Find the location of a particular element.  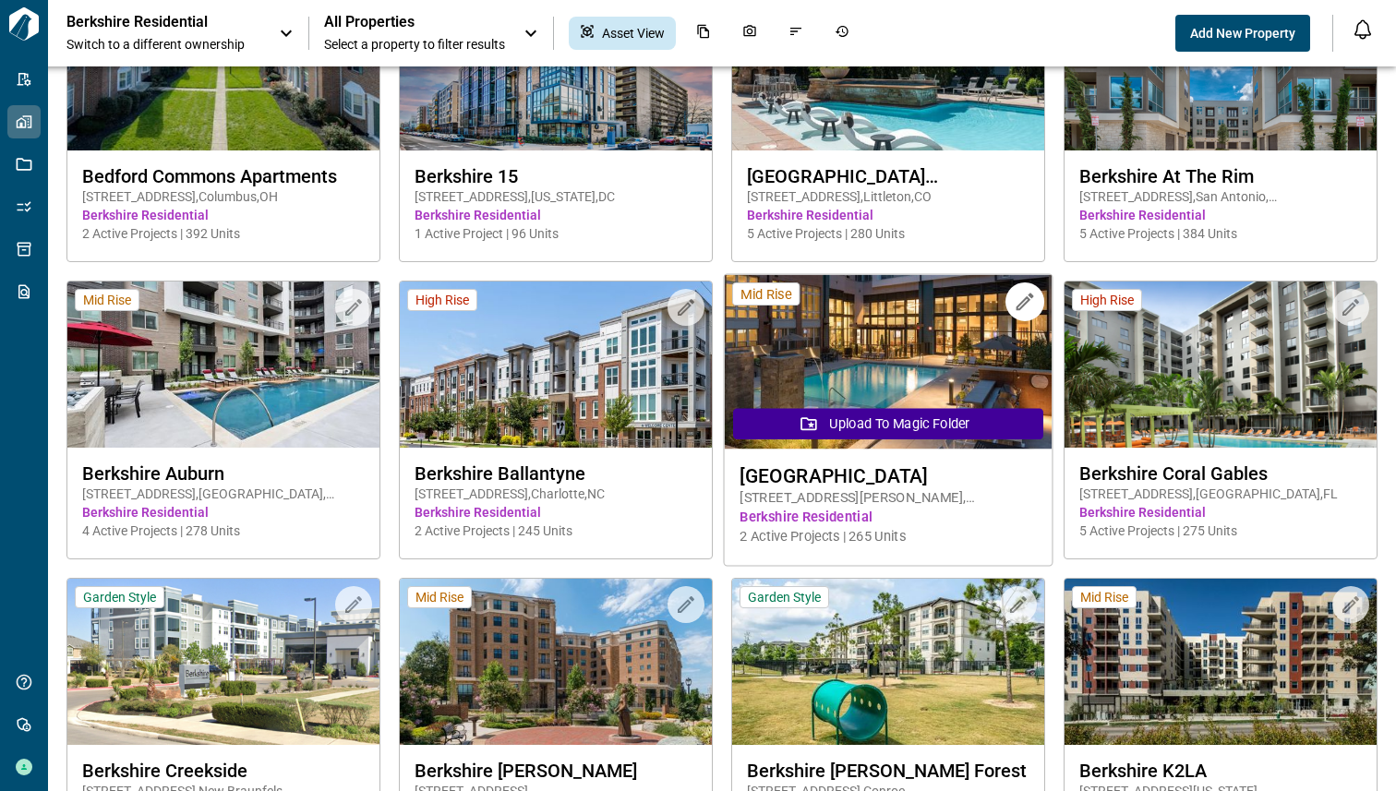

span: 4 Active Projects | 278 Units is located at coordinates (223, 531).